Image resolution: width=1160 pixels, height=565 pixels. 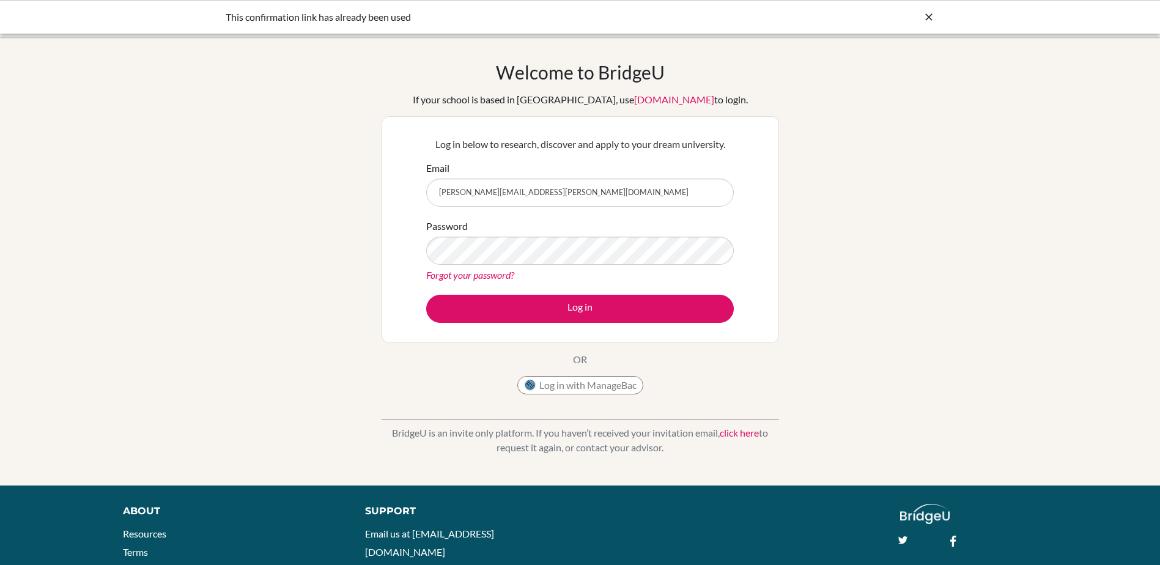 What do you see at coordinates (470, 275) in the screenshot?
I see `a: Forgot your password?` at bounding box center [470, 275].